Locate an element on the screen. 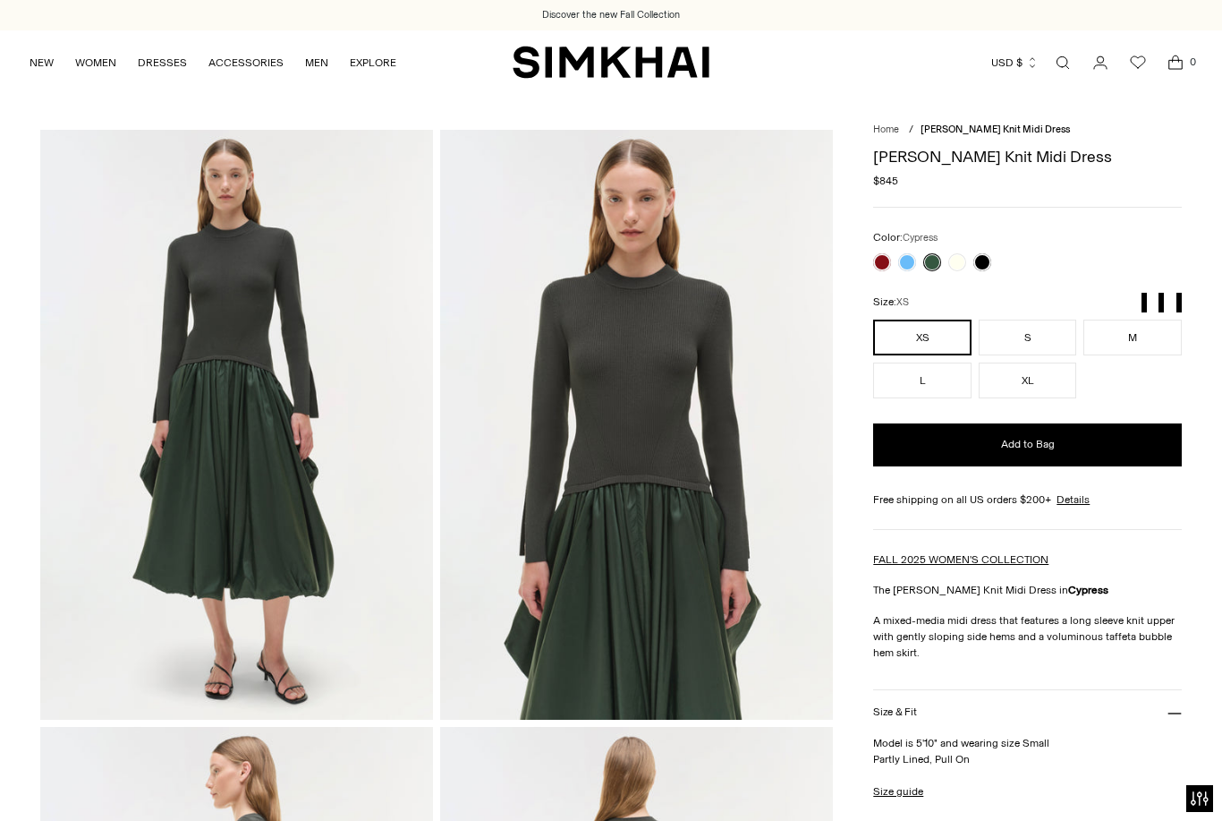 Image resolution: width=1222 pixels, height=821 pixels. button: USD $ is located at coordinates (1015, 63).